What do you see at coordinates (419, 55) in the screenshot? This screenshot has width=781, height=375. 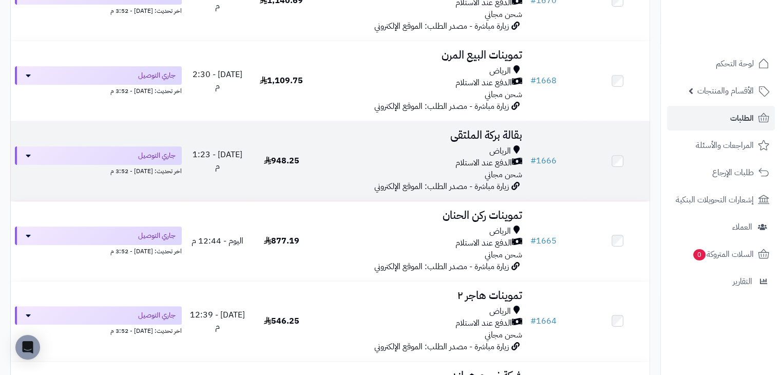 I see `h3: تموينات البيع المرن` at bounding box center [419, 55].